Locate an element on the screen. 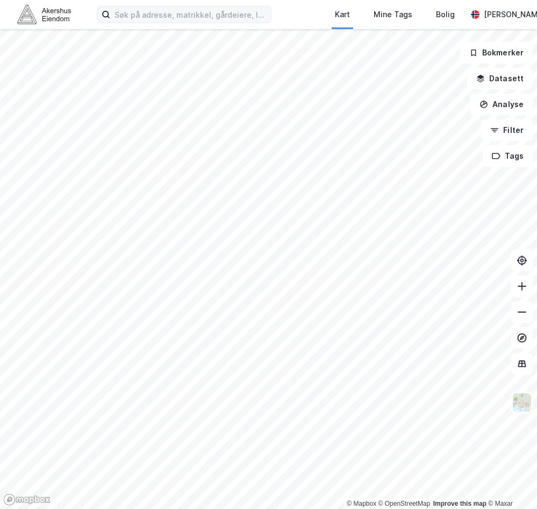 The image size is (537, 509). div: Kontrollprogram for chat is located at coordinates (510, 483).